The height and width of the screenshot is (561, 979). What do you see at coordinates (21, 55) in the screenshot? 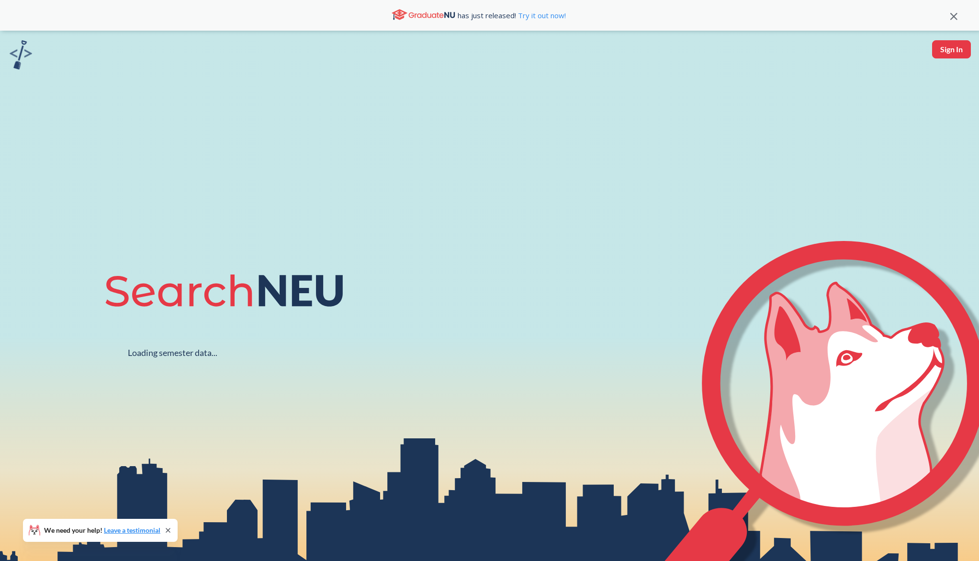
I see `img: sandbox logo` at bounding box center [21, 55].